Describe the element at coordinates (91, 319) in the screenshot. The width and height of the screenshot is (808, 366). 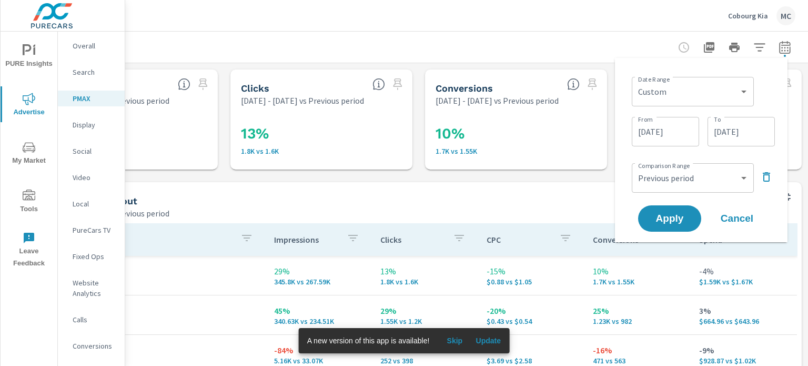
I see `div: Calls` at that location.